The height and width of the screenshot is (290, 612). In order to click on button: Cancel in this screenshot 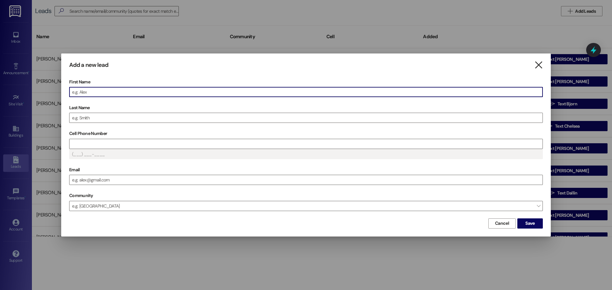, I will do `click(502, 224)`.